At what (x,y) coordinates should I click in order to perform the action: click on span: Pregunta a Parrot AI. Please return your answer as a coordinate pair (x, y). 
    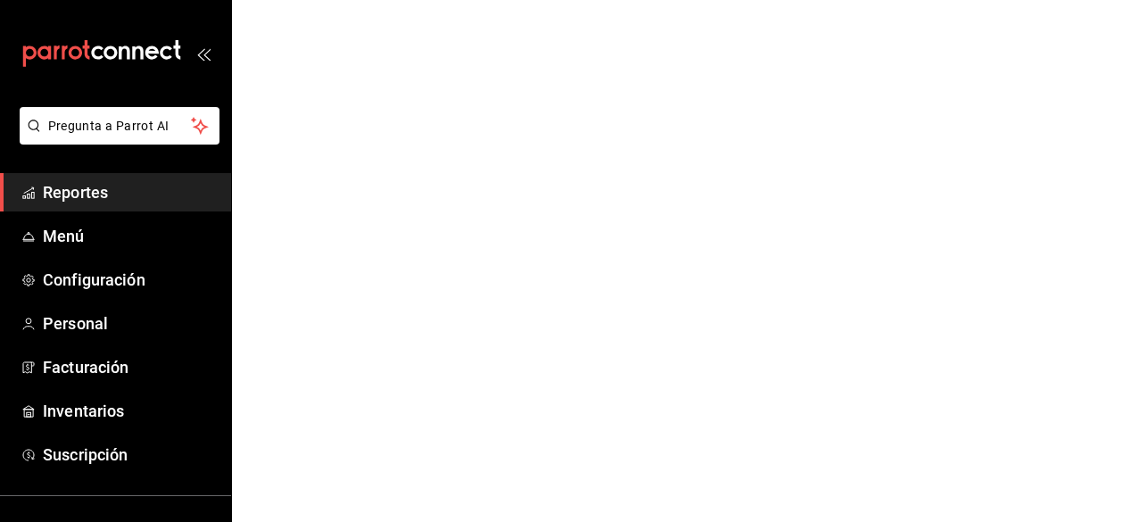
    Looking at the image, I should click on (120, 126).